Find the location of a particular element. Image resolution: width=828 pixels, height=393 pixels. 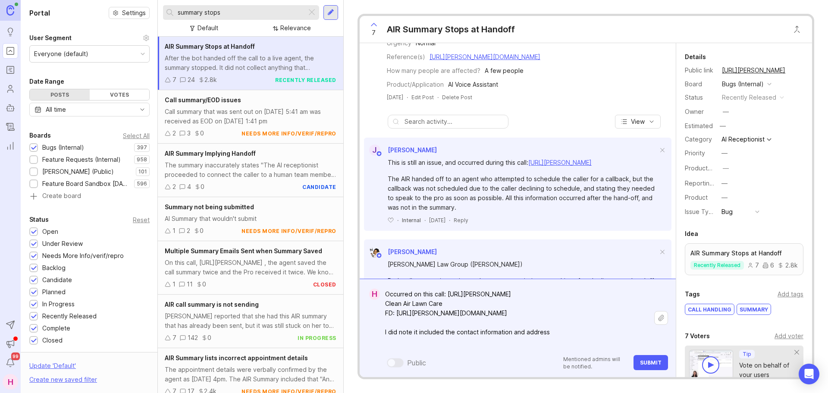

img: video-thumbnail-vote-d41b83416815613422e2ca741bf692cc.jpg is located at coordinates (711, 364).